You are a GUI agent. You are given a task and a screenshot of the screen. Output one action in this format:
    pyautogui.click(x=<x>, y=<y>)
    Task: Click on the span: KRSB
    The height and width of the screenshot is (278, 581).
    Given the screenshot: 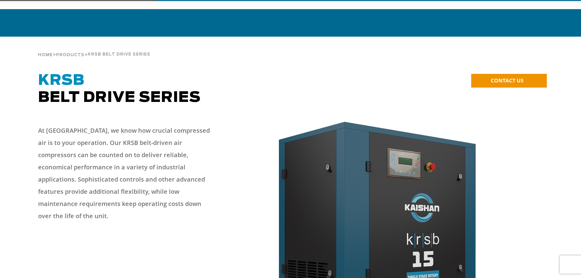 What is the action you would take?
    pyautogui.click(x=61, y=81)
    